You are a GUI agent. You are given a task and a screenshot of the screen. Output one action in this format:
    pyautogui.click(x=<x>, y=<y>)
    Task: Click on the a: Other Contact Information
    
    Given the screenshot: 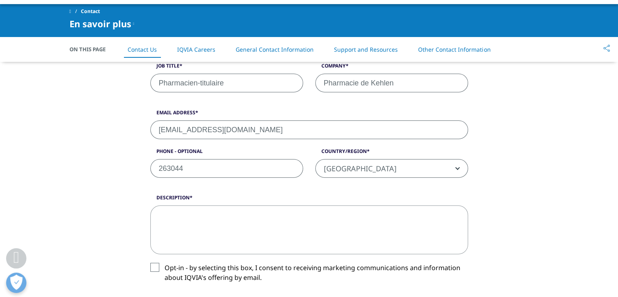 What is the action you would take?
    pyautogui.click(x=454, y=49)
    